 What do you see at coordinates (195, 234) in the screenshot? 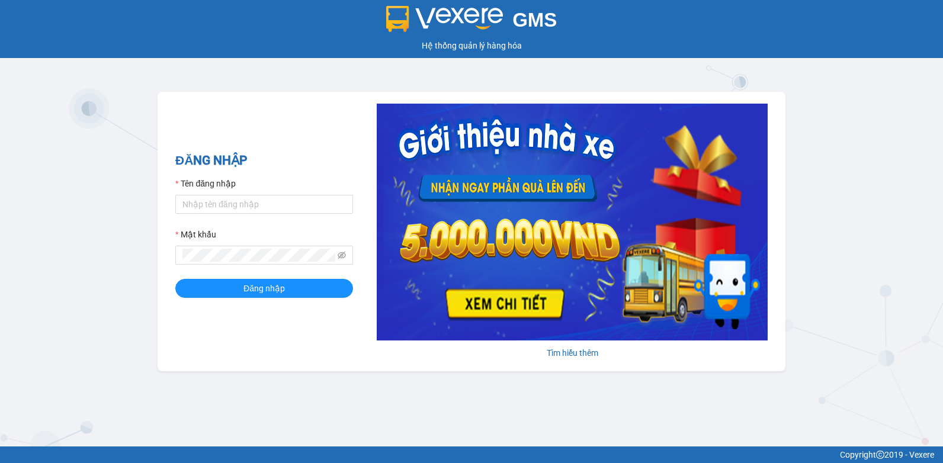
I see `label: Mật khẩu` at bounding box center [195, 234].